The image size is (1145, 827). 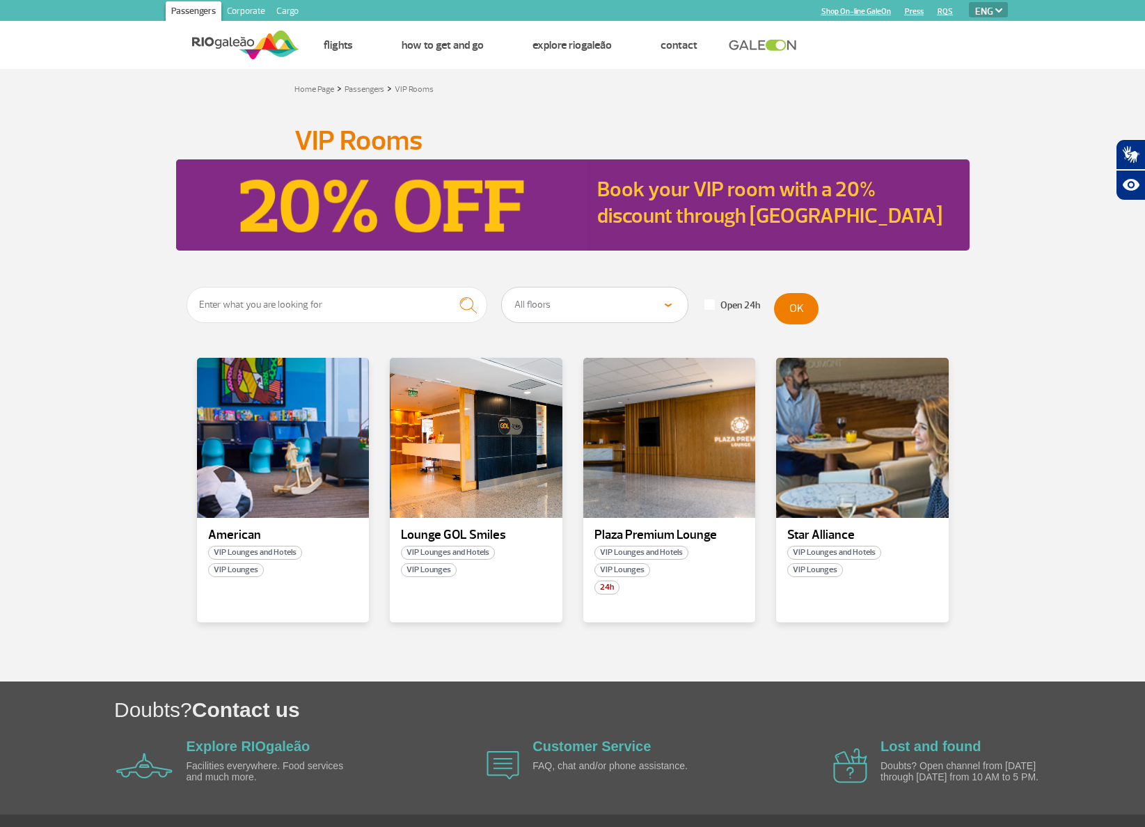 I want to click on a: Lost and found, so click(x=931, y=746).